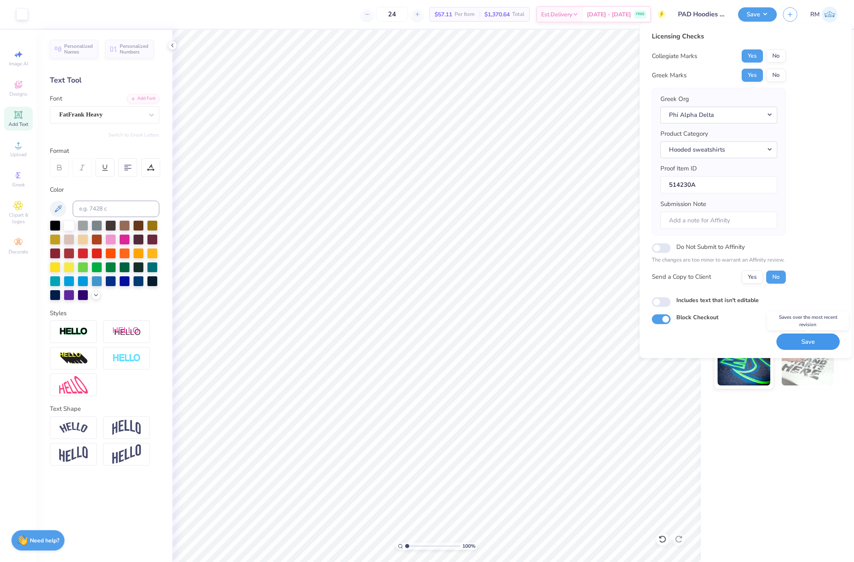 This screenshot has width=854, height=562. What do you see at coordinates (497, 14) in the screenshot?
I see `span: $1,370.64` at bounding box center [497, 14].